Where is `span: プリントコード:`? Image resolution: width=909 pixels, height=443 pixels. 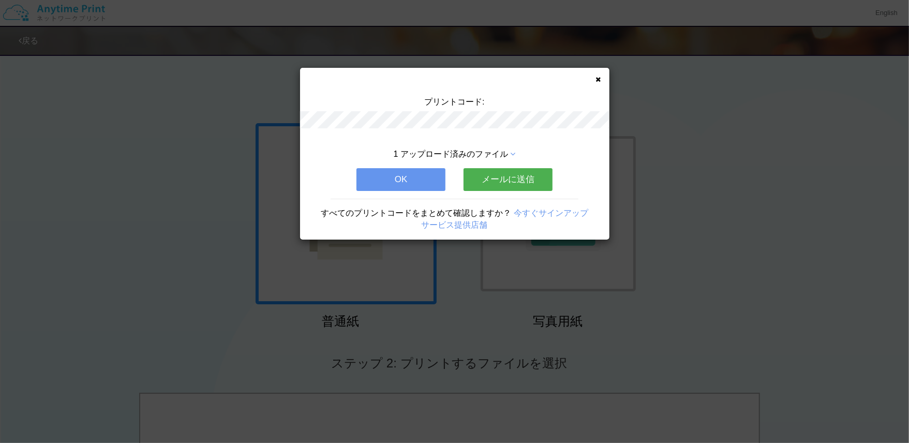 span: プリントコード: is located at coordinates (454, 101).